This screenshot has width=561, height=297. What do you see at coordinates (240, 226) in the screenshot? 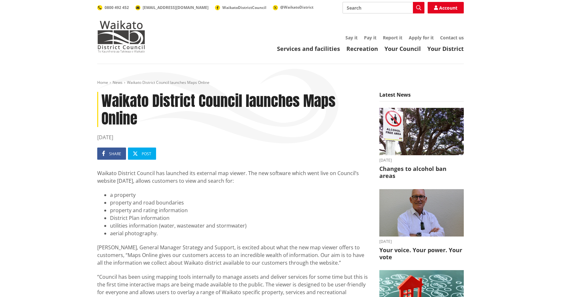
I see `li: utilities information (water, wastewater and stormwater)` at bounding box center [240, 226].